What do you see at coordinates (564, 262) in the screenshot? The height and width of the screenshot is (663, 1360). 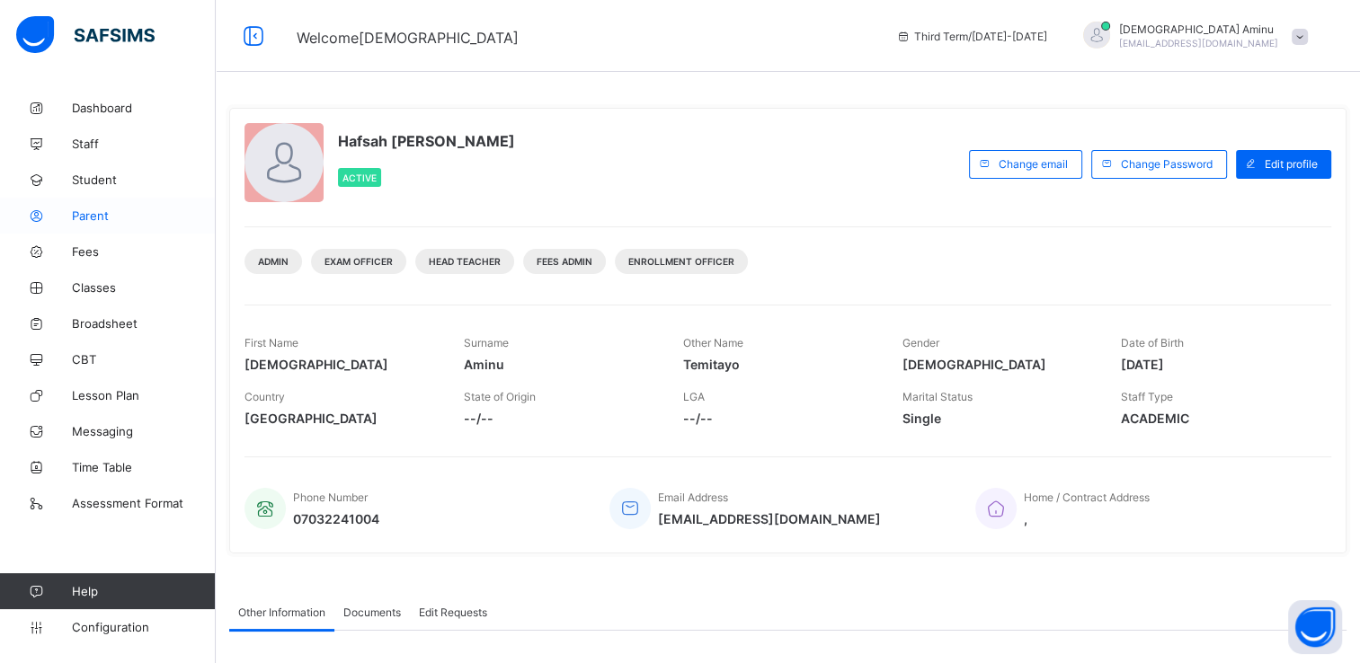 I see `span: Fees Admin` at bounding box center [564, 262].